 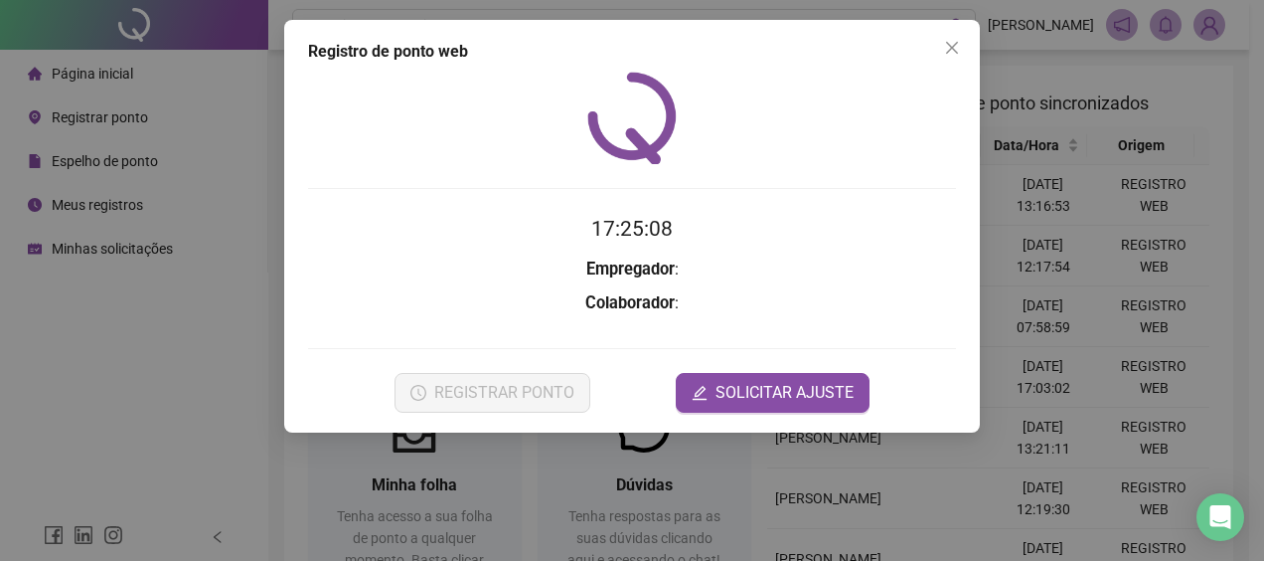 What do you see at coordinates (632, 52) in the screenshot?
I see `div: Registro de ponto web` at bounding box center [632, 52].